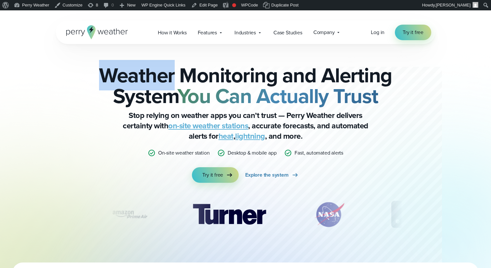  What do you see at coordinates (329, 215) in the screenshot?
I see `img: NASA.svg` at bounding box center [329, 215].